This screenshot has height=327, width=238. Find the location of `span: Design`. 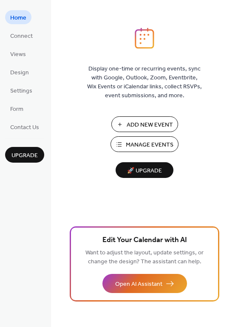

span: Design is located at coordinates (20, 73).